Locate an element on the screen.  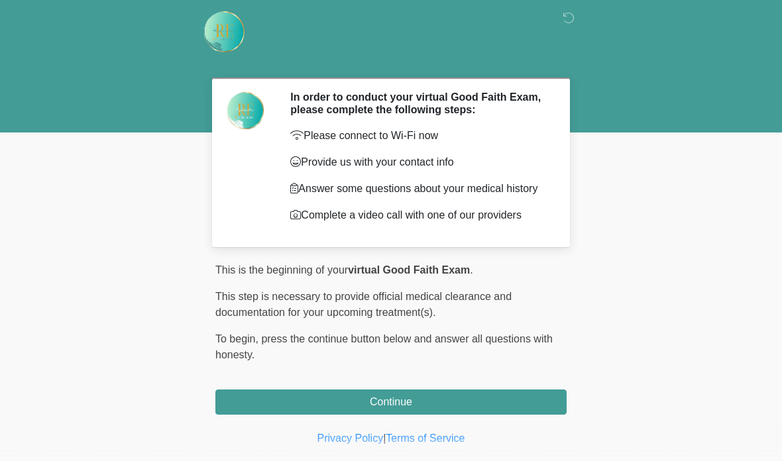
img: Agent Avatar is located at coordinates (245, 111).